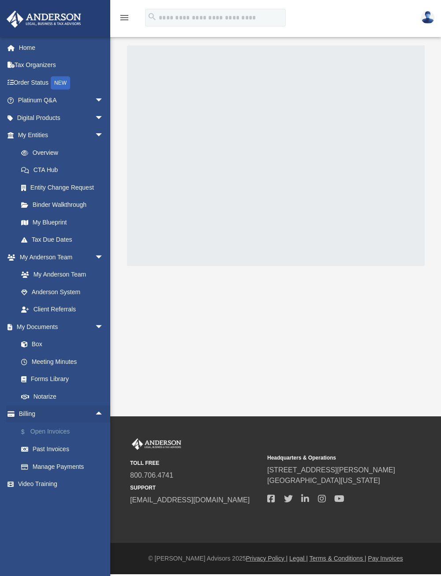  Describe the element at coordinates (64, 187) in the screenshot. I see `a: Entity Change Request` at that location.